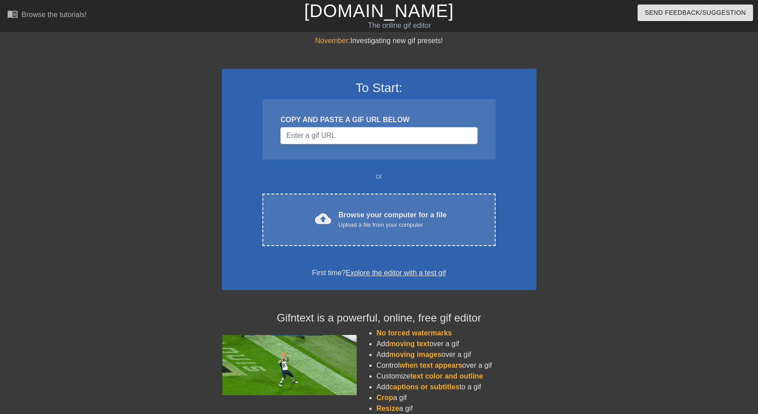  What do you see at coordinates (392, 225) in the screenshot?
I see `div: Upload a file from your computer` at bounding box center [392, 225].